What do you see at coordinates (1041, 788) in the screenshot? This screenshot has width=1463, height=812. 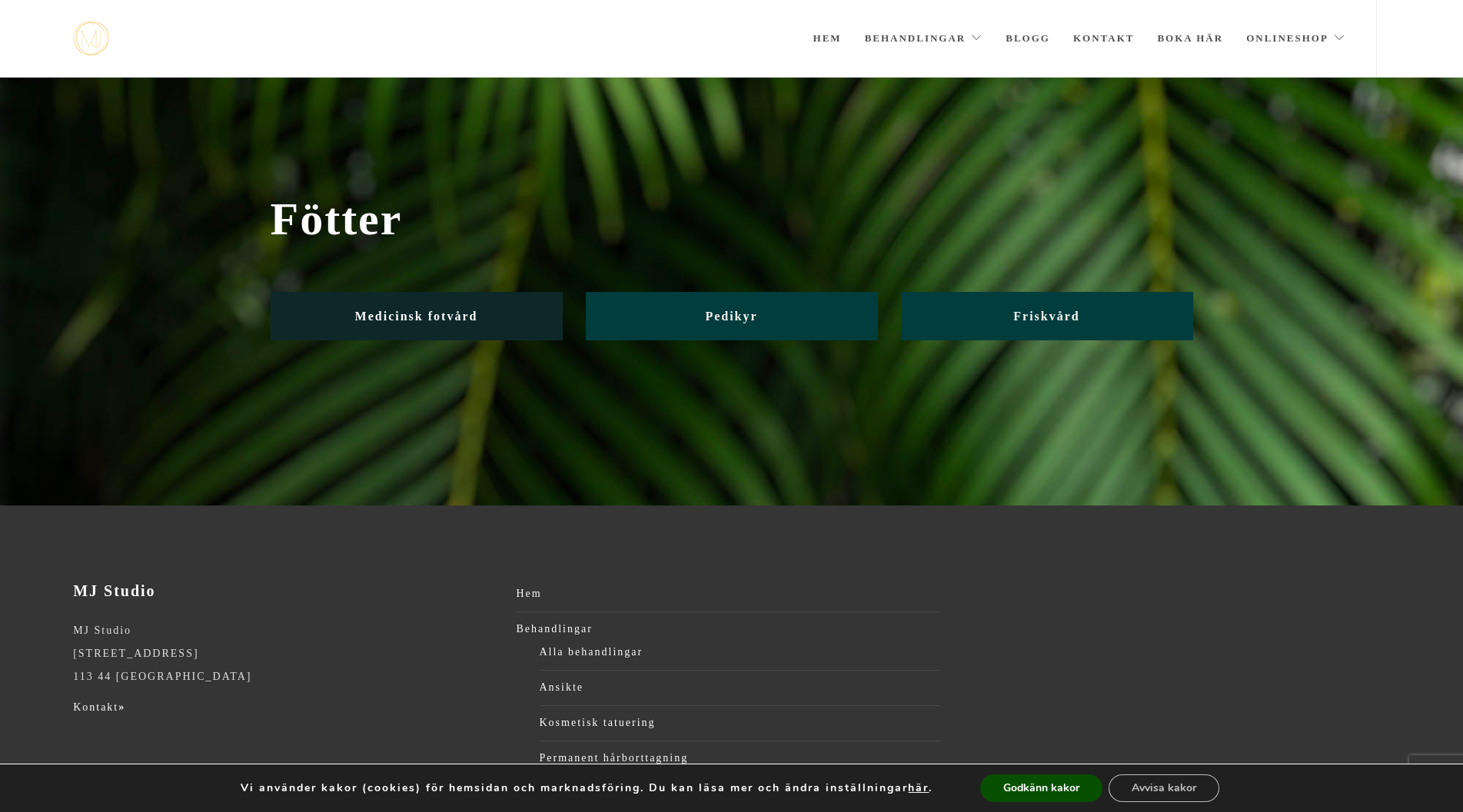 I see `button: Godkänn kakor` at bounding box center [1041, 788].